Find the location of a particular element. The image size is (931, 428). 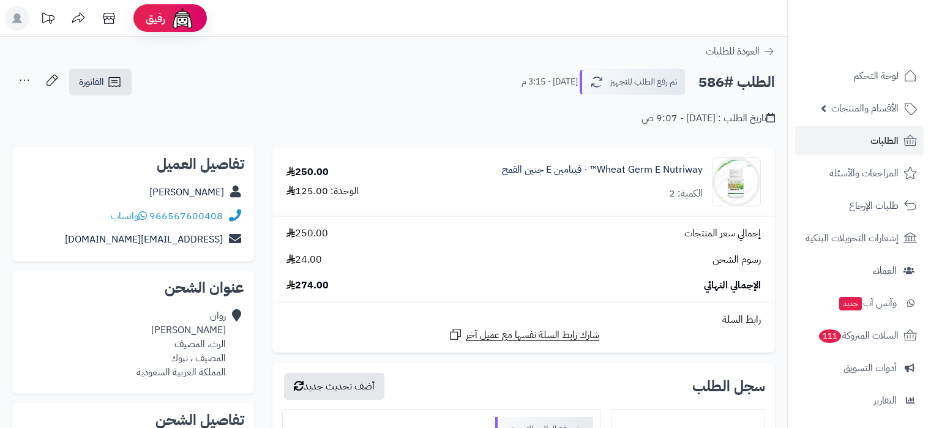

h2: عنوان الشحن is located at coordinates (133, 288).